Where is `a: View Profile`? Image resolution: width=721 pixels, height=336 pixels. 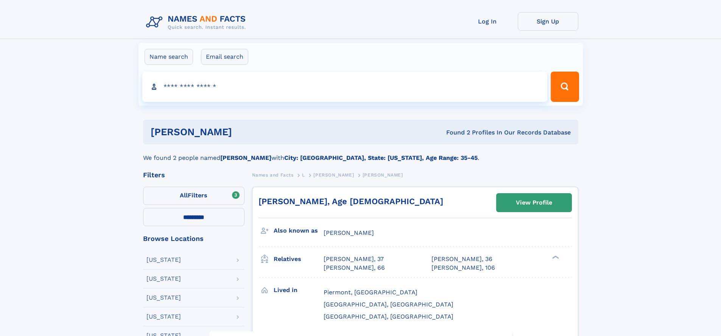
a: View Profile is located at coordinates (534, 203).